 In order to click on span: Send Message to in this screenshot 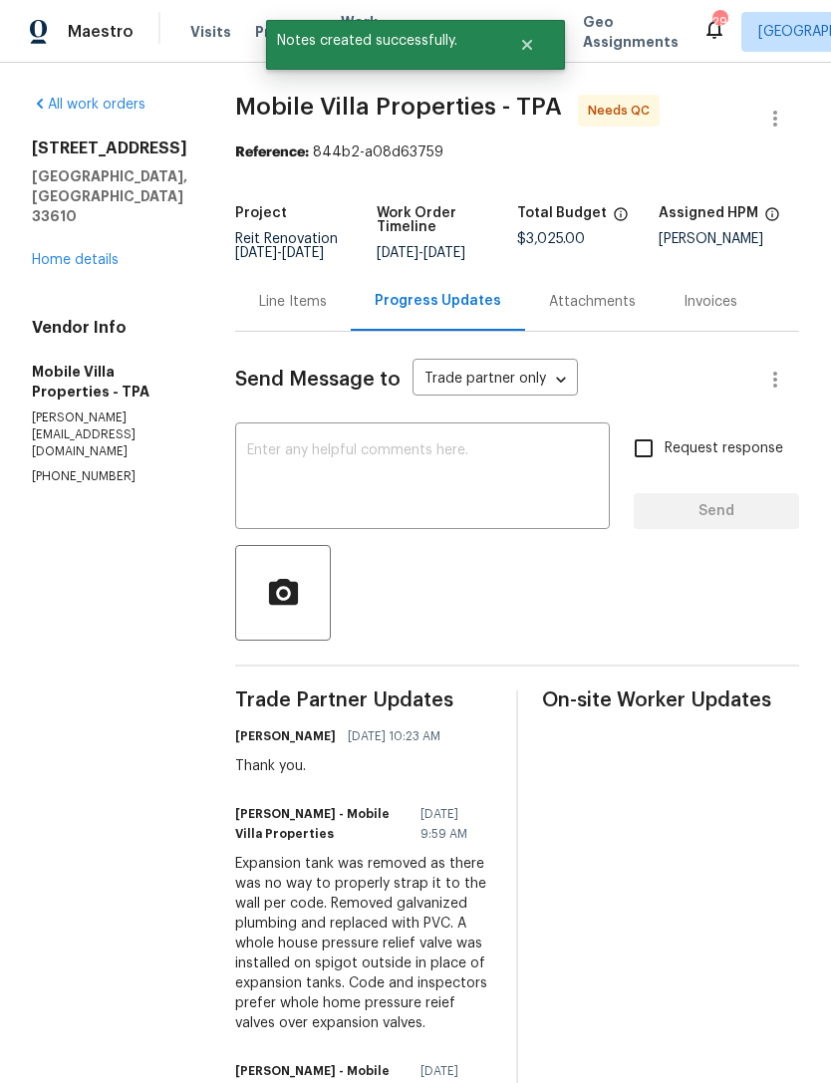, I will do `click(318, 380)`.